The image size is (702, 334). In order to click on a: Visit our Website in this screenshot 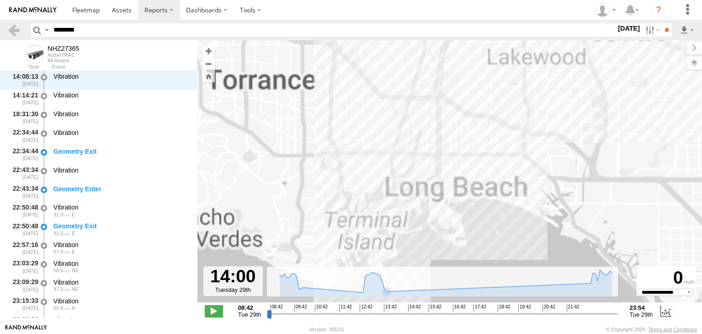, I will do `click(26, 329)`.